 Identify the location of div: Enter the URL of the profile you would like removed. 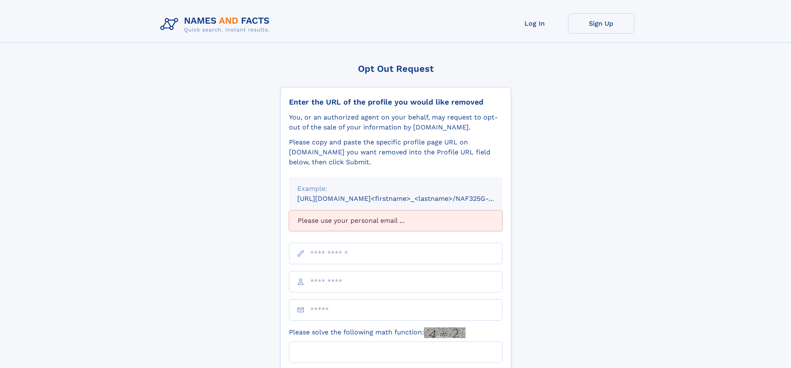
(396, 102).